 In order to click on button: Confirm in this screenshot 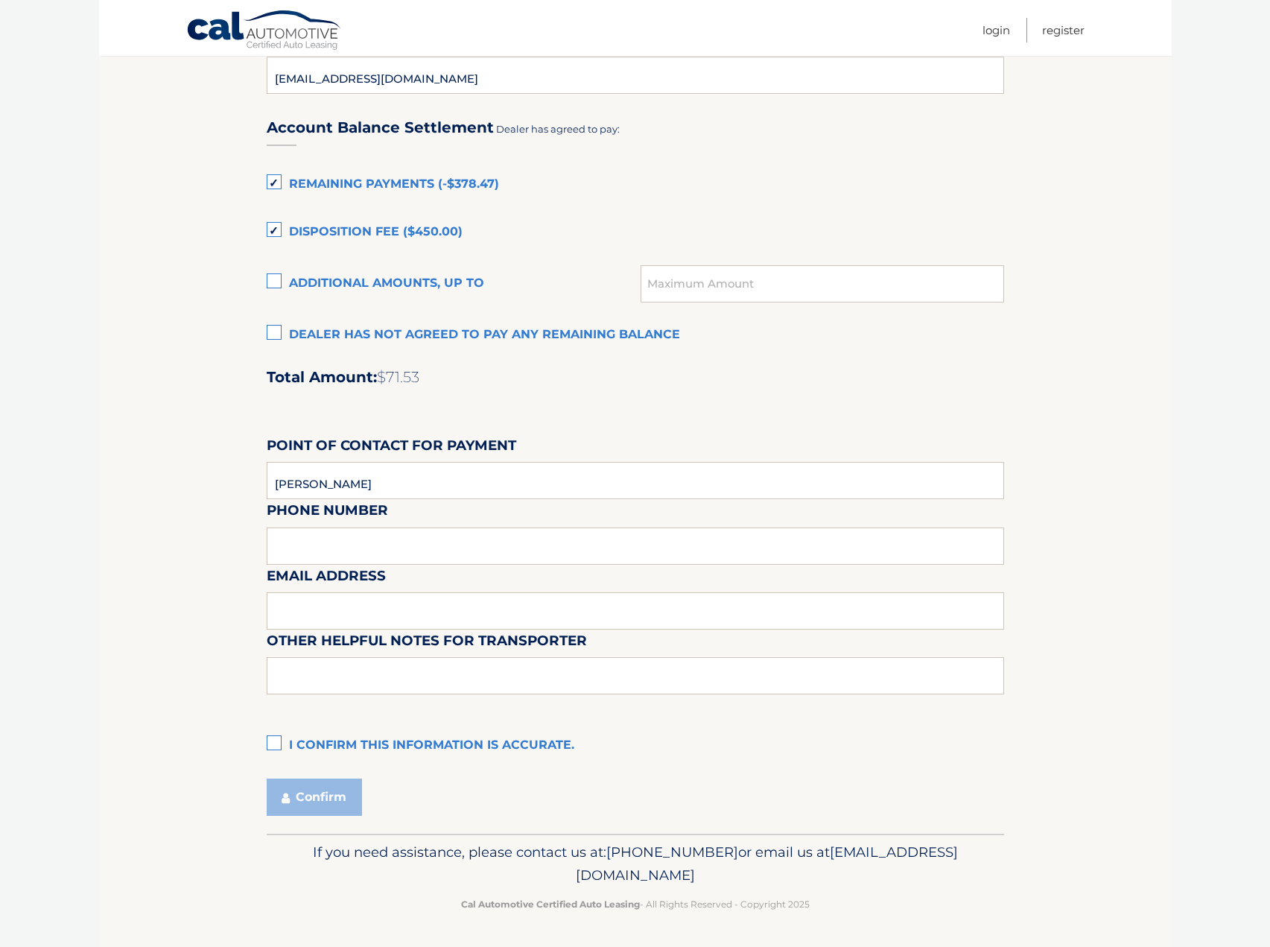, I will do `click(314, 797)`.